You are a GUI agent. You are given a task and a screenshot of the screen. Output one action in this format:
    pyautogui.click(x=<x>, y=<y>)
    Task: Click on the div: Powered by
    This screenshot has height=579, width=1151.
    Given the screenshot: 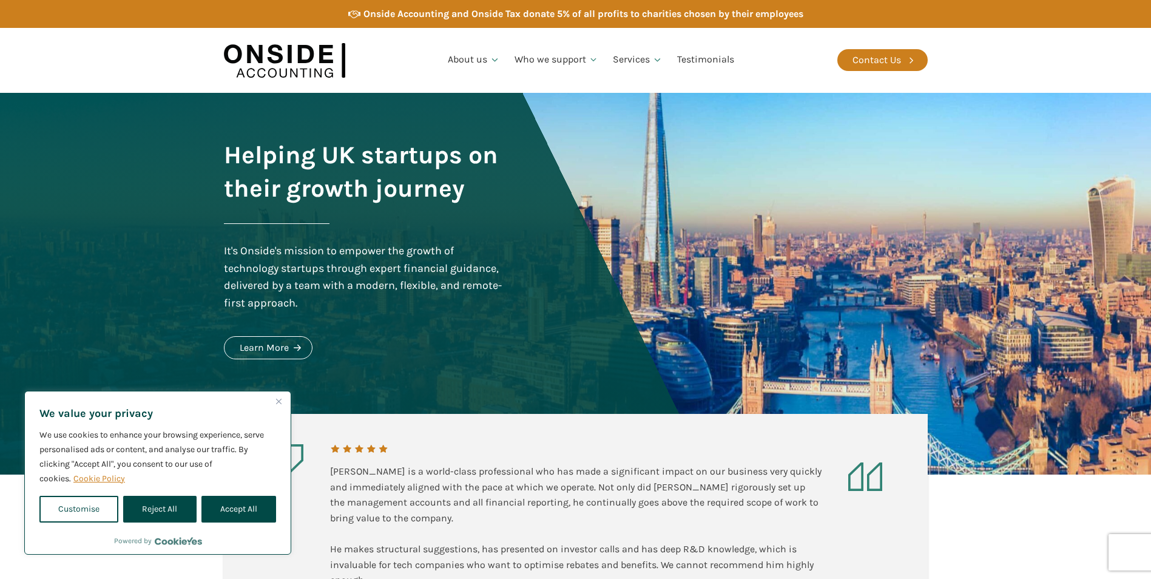 What is the action you would take?
    pyautogui.click(x=158, y=540)
    